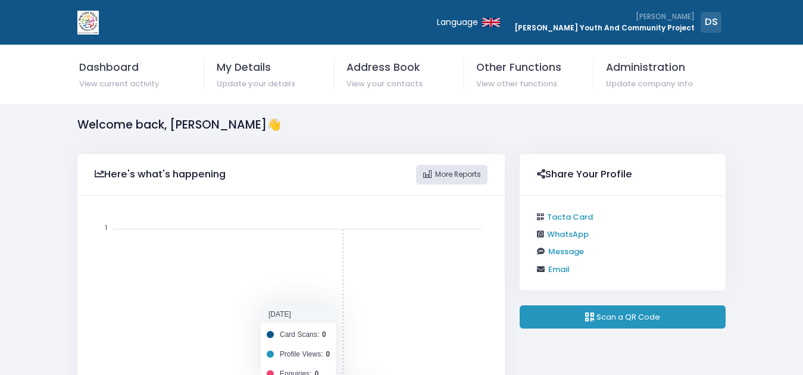 The height and width of the screenshot is (375, 803). Describe the element at coordinates (662, 74) in the screenshot. I see `a: Administration Update company info` at that location.